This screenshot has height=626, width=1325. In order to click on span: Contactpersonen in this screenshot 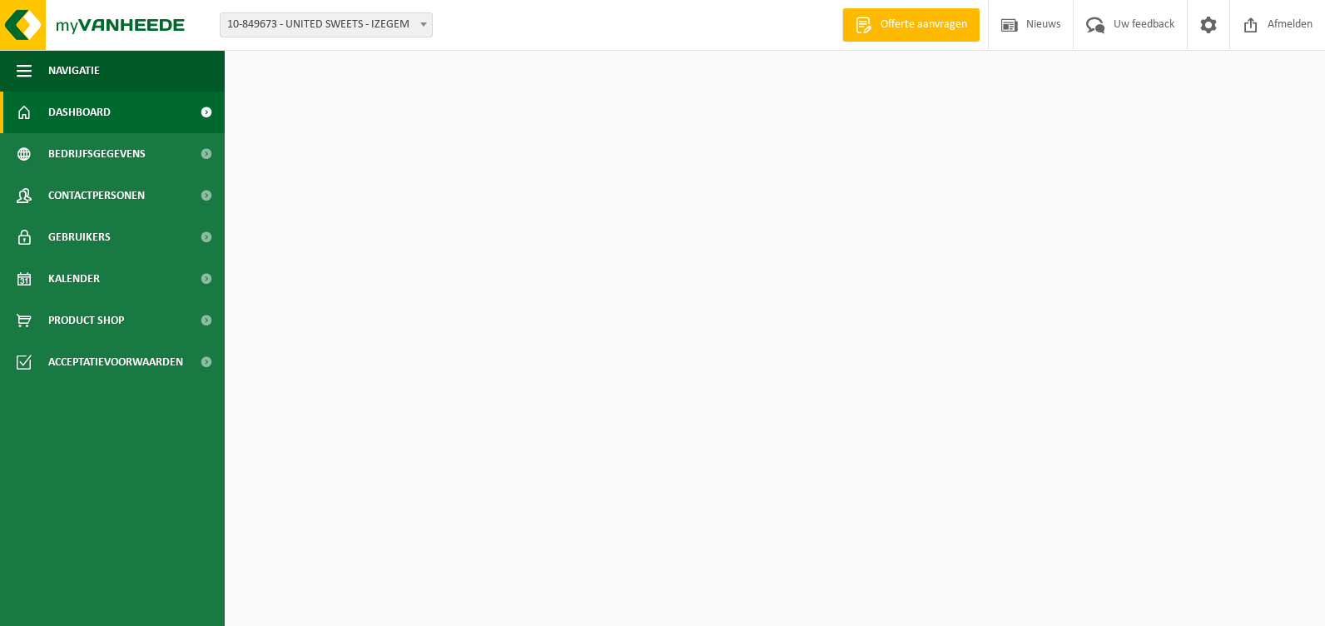, I will do `click(97, 196)`.